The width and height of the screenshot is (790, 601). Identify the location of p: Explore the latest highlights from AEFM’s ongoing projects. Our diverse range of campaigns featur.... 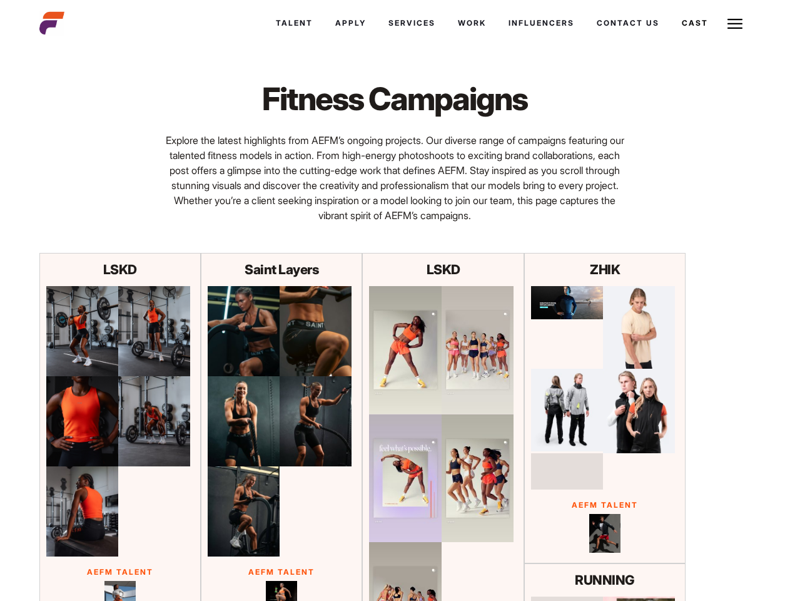
(395, 178).